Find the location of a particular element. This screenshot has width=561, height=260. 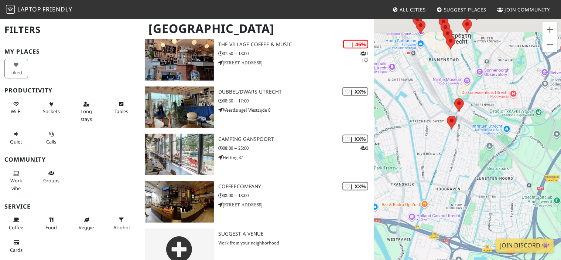

h3: Camping Ganspoort is located at coordinates (296, 139).